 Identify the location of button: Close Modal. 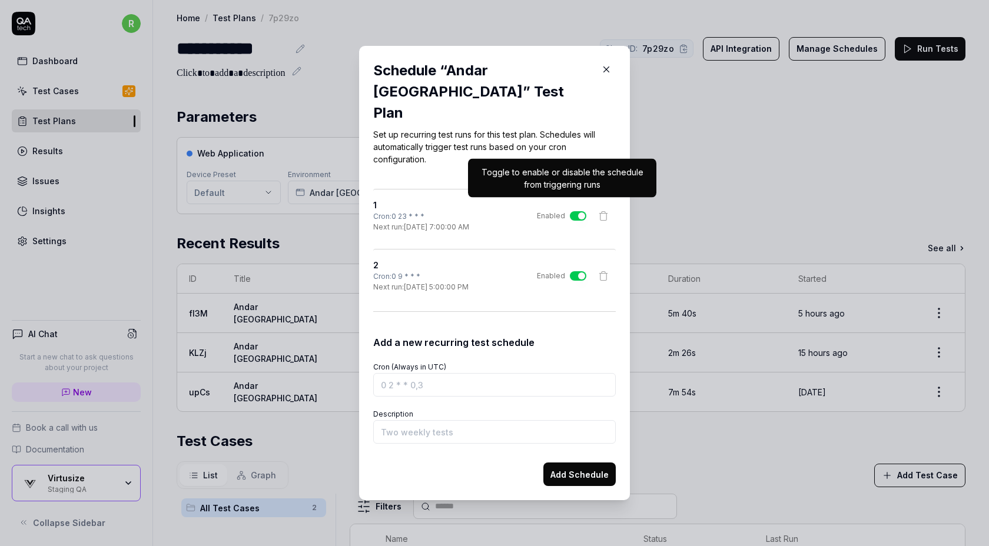
(606, 69).